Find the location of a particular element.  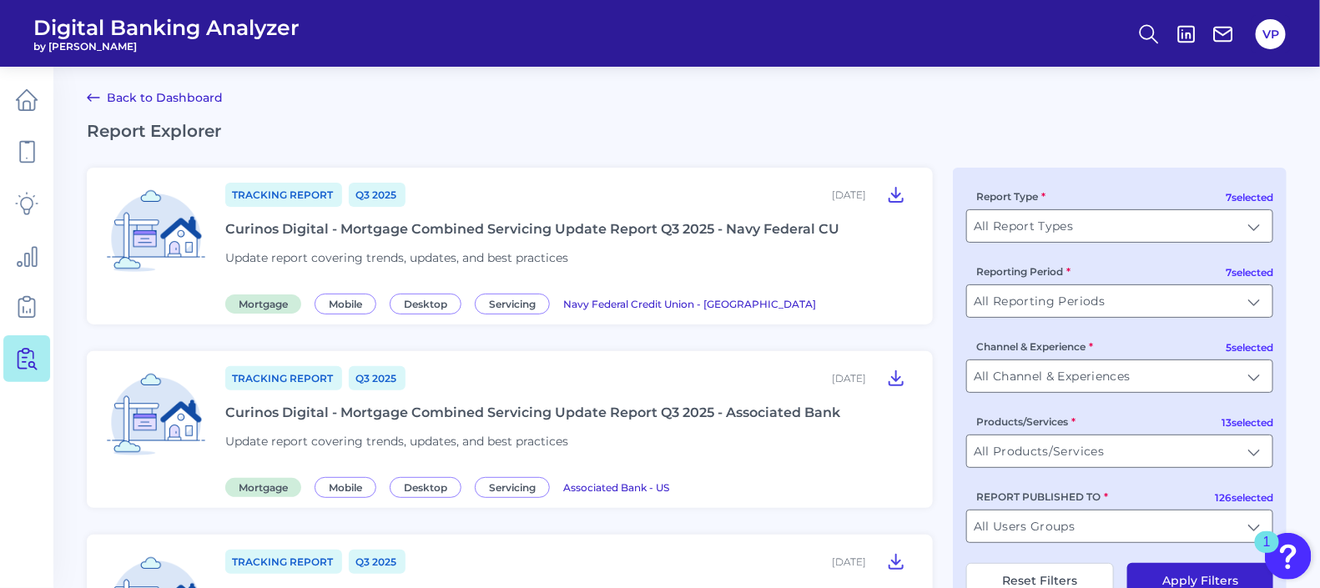

a: Back to Dashboard is located at coordinates (154, 98).